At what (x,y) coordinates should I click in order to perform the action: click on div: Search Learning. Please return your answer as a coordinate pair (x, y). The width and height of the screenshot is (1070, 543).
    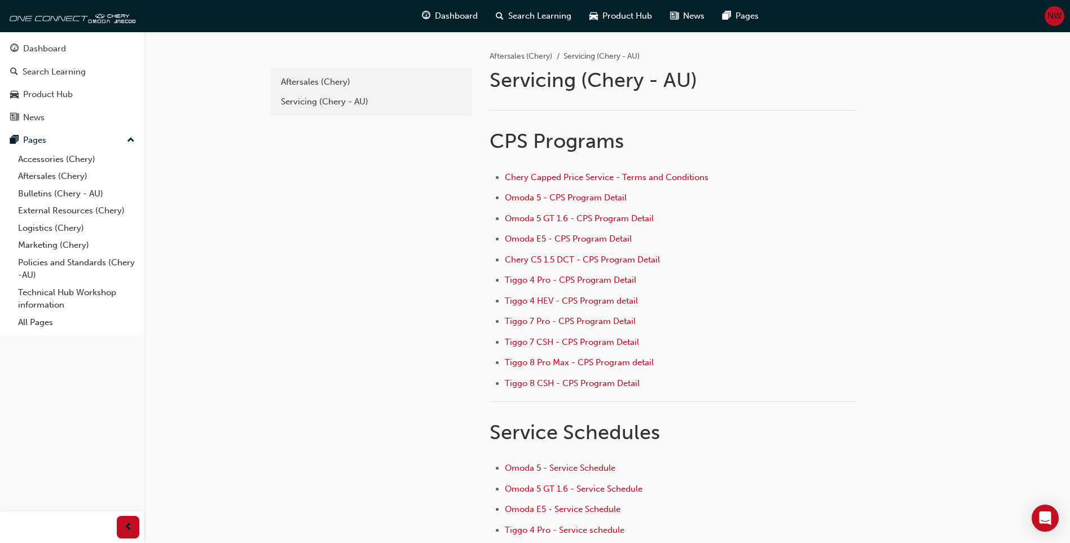
    Looking at the image, I should click on (54, 72).